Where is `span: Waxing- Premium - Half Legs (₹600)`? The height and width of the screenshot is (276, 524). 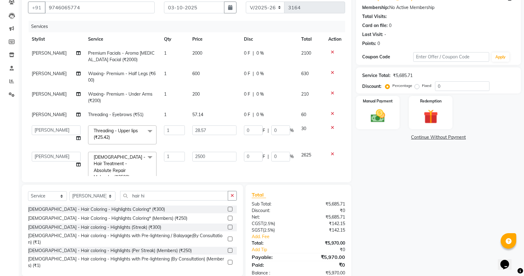 span: Waxing- Premium - Half Legs (₹600) is located at coordinates (122, 77).